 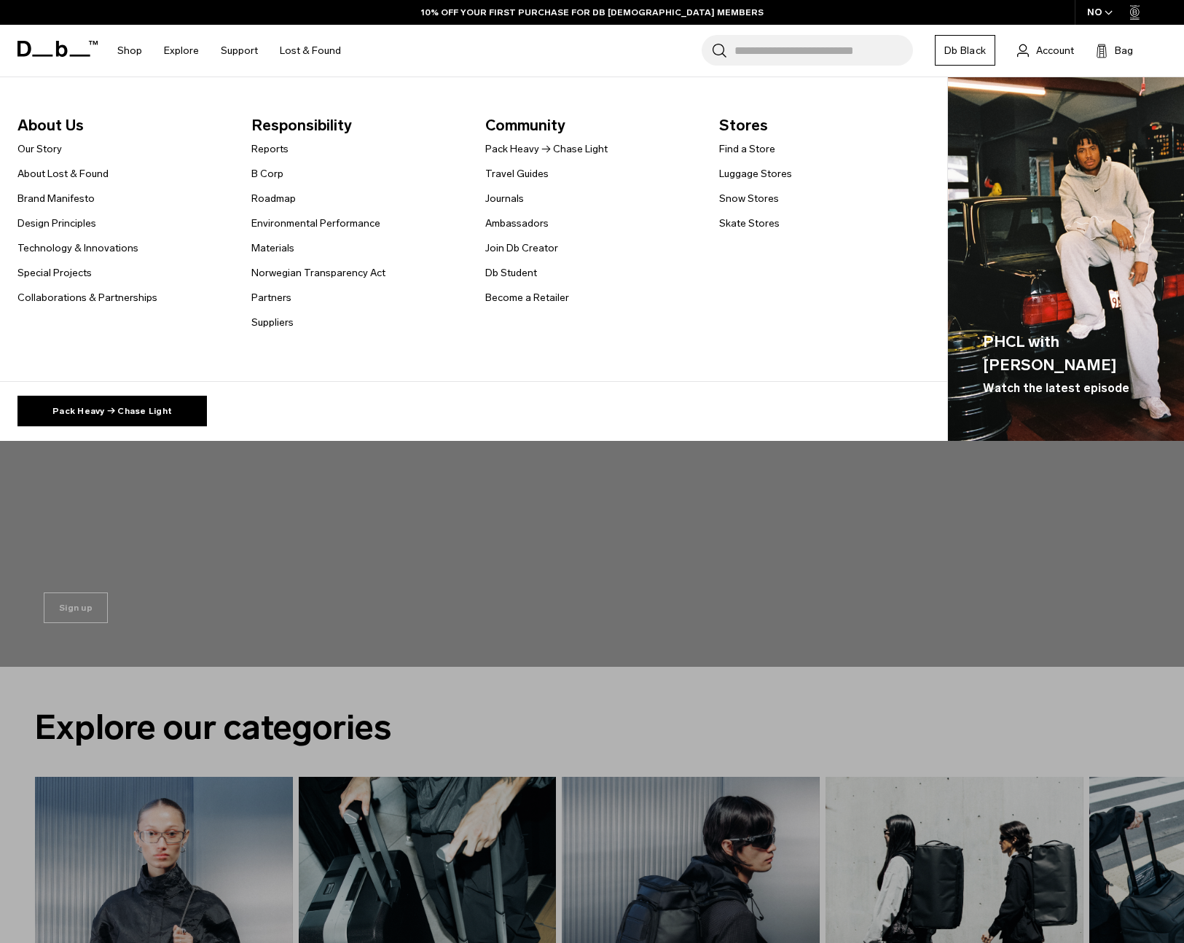 I want to click on a: Ambassadors, so click(x=517, y=223).